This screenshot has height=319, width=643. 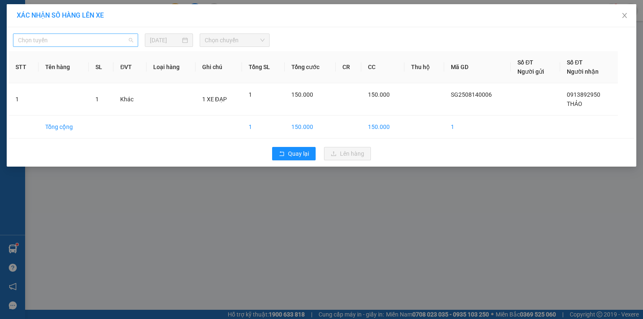 I want to click on th: STT, so click(x=23, y=67).